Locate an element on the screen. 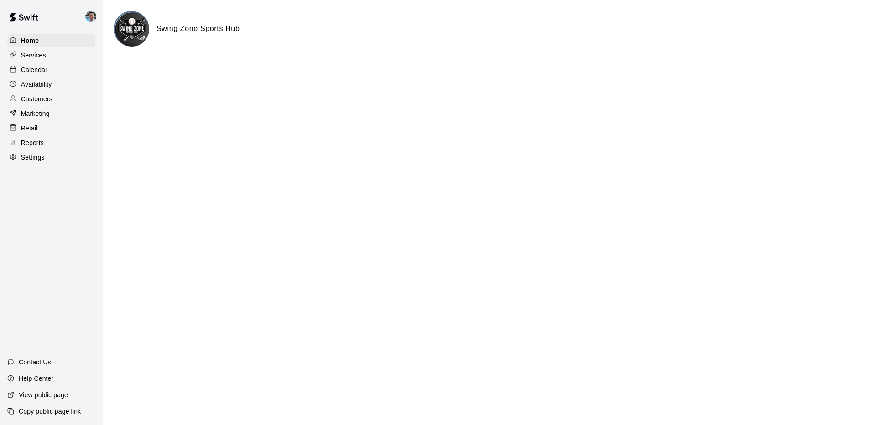  div: Home is located at coordinates (51, 41).